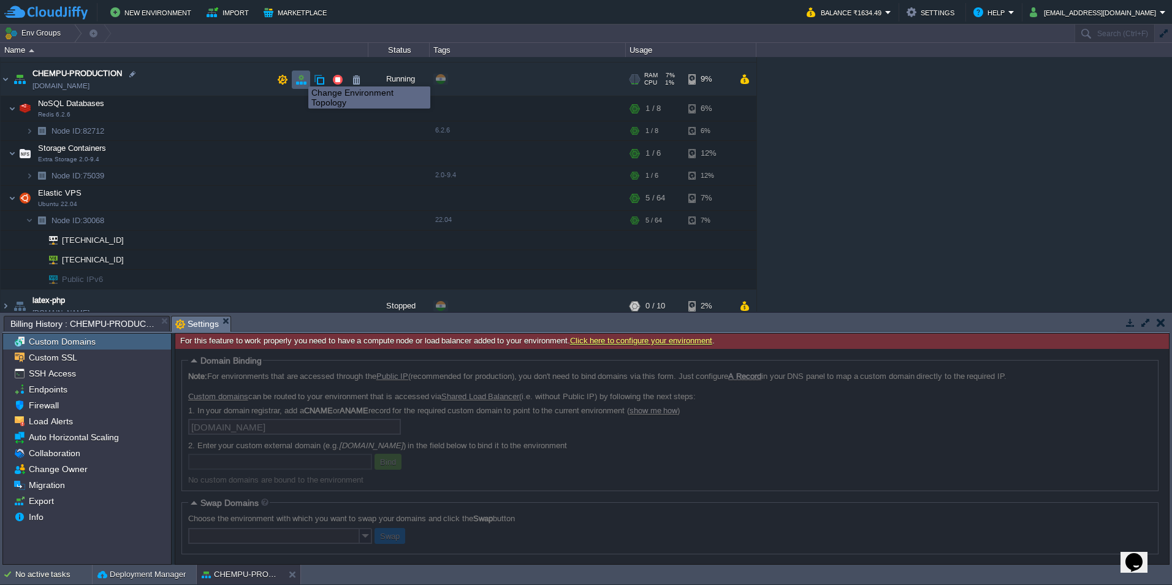  What do you see at coordinates (71, 104) in the screenshot?
I see `a: NoSQL DatabasesRedis 6.2.6` at bounding box center [71, 104].